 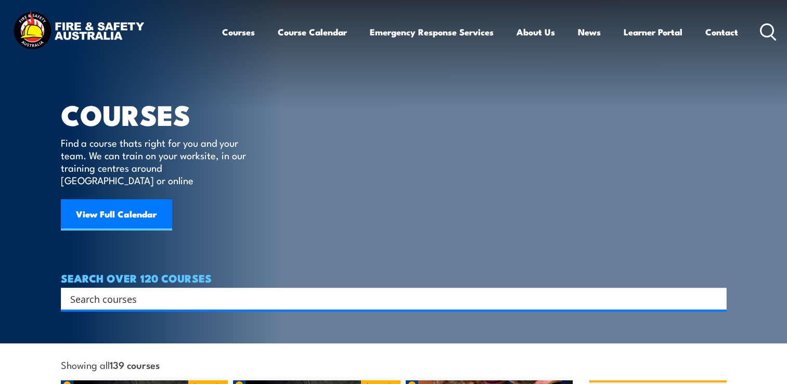 What do you see at coordinates (589, 32) in the screenshot?
I see `a: News` at bounding box center [589, 32].